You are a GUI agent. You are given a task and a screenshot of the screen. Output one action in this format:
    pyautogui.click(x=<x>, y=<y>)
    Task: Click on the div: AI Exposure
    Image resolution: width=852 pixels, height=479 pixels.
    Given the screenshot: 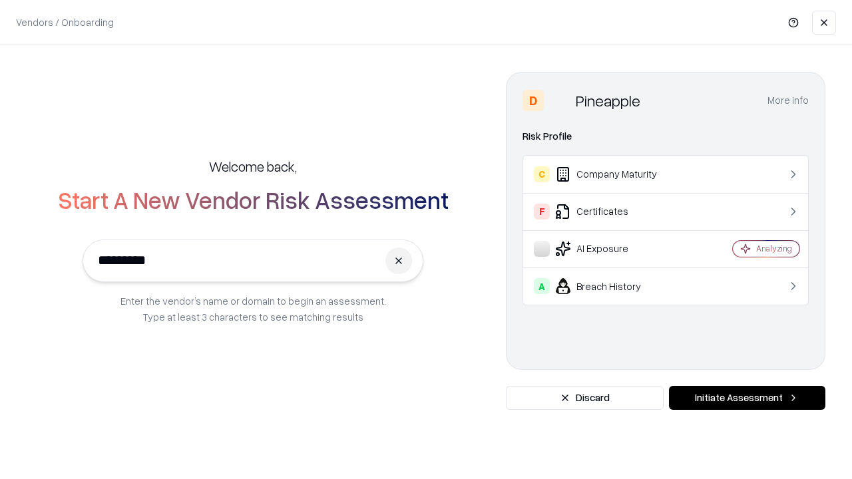 What is the action you would take?
    pyautogui.click(x=613, y=249)
    